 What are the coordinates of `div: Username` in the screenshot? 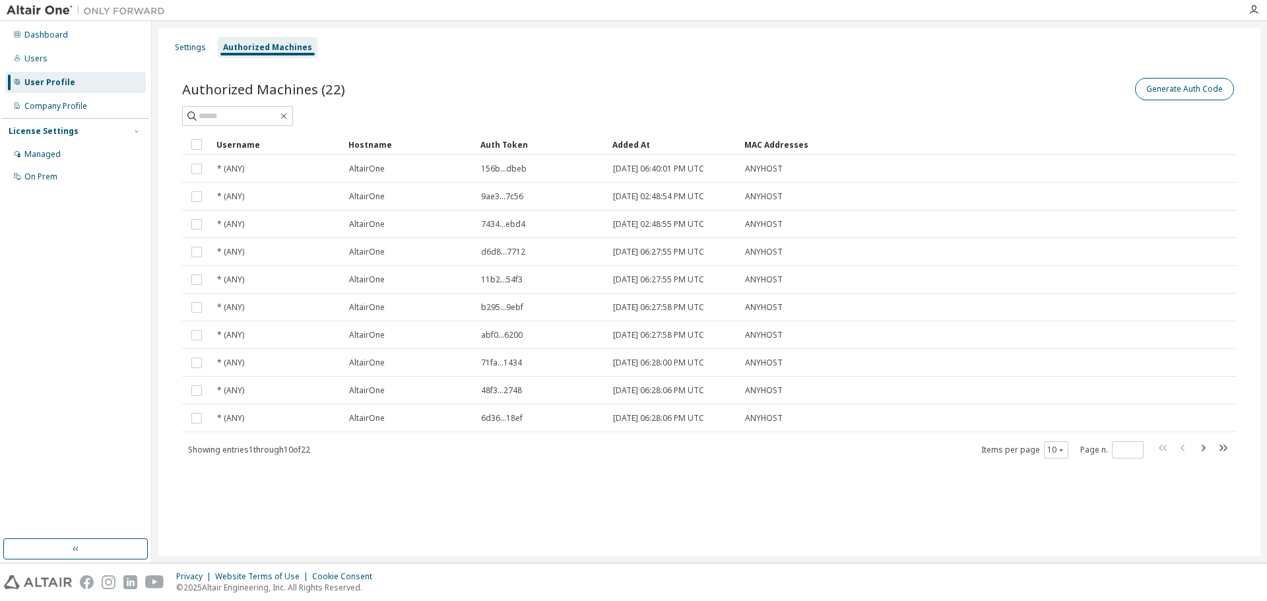 It's located at (277, 144).